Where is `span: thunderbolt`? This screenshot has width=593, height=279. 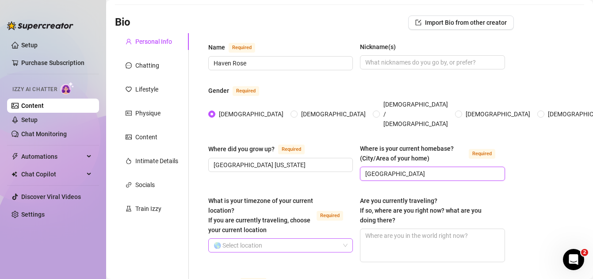 span: thunderbolt is located at coordinates (15, 157).